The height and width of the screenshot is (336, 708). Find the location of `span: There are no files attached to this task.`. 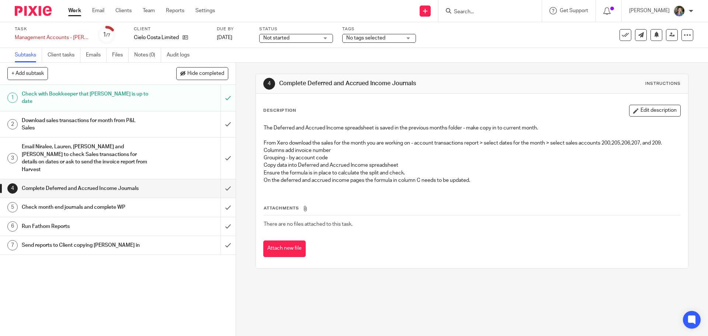

span: There are no files attached to this task. is located at coordinates (308, 224).